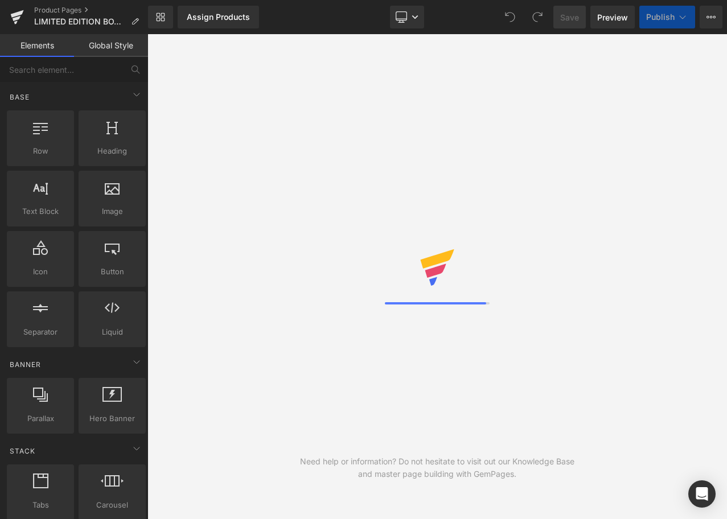 The height and width of the screenshot is (519, 727). What do you see at coordinates (19, 97) in the screenshot?
I see `span: Base` at bounding box center [19, 97].